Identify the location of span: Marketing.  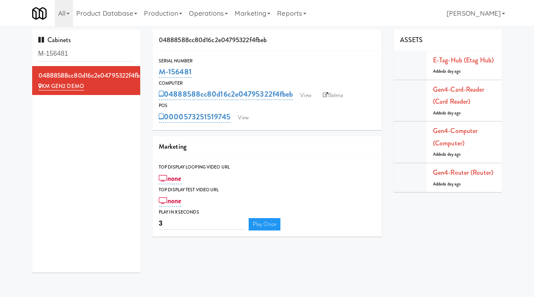
(172, 146).